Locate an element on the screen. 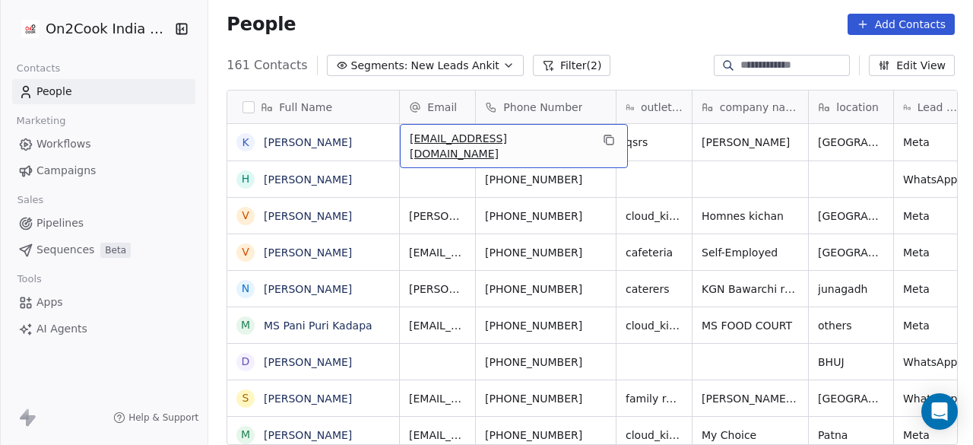 This screenshot has height=445, width=973. span: KGN Bawarchi restaurant is located at coordinates (750, 289).